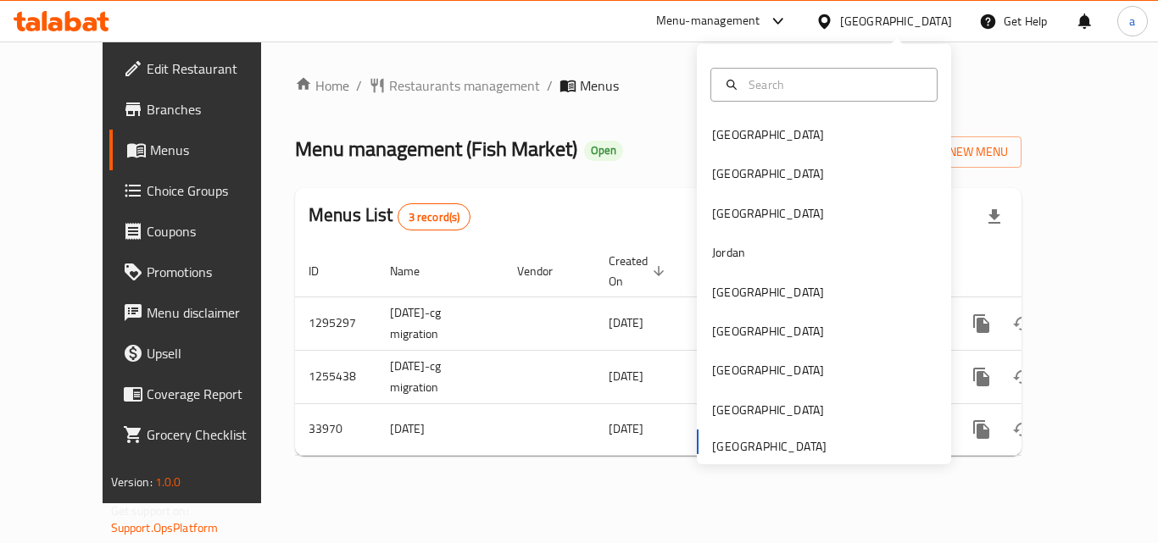  Describe the element at coordinates (639, 271) in the screenshot. I see `span: Created On` at that location.